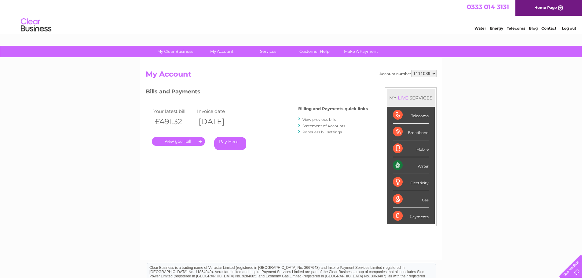  I want to click on div: Payments, so click(411, 216).